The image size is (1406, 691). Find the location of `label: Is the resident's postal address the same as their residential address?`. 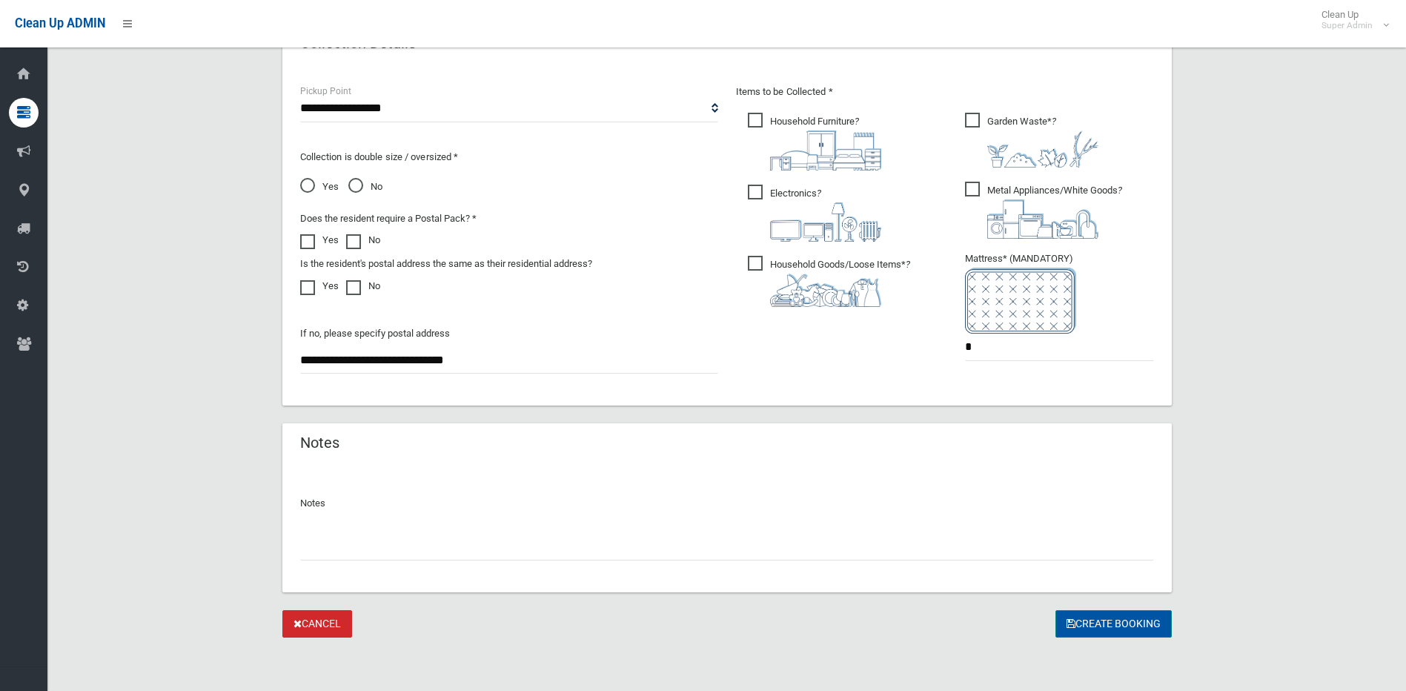

label: Is the resident's postal address the same as their residential address? is located at coordinates (446, 264).